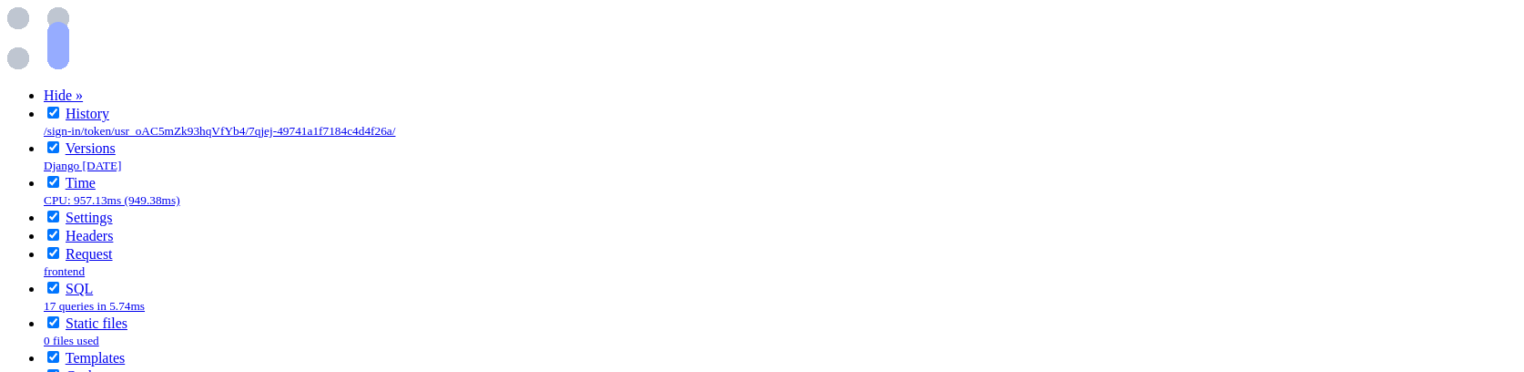 The height and width of the screenshot is (372, 1524). What do you see at coordinates (112, 199) in the screenshot?
I see `small: CPU: 957.13ms (949.38ms)` at bounding box center [112, 199].